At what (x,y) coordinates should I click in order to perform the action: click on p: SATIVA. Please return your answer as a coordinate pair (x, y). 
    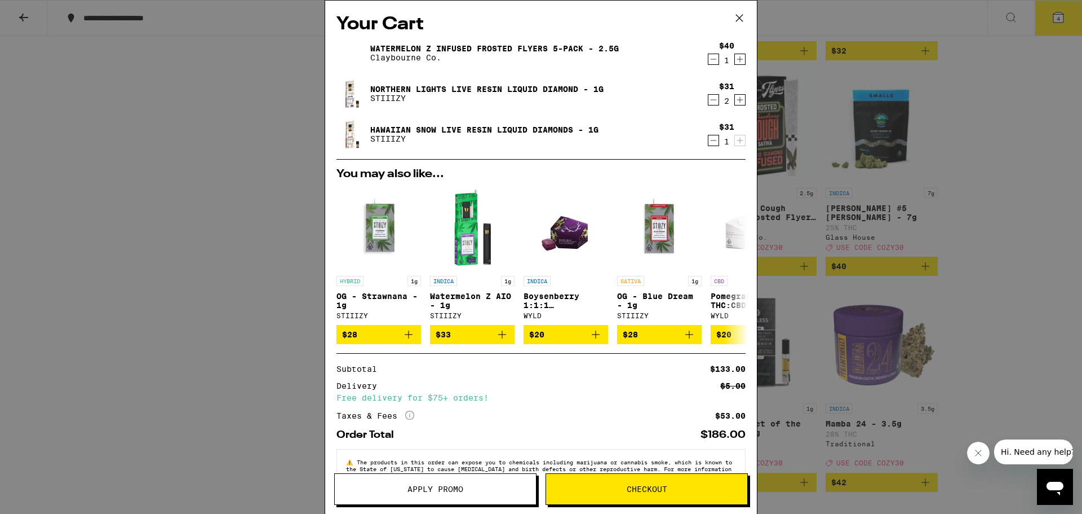
    Looking at the image, I should click on (631, 281).